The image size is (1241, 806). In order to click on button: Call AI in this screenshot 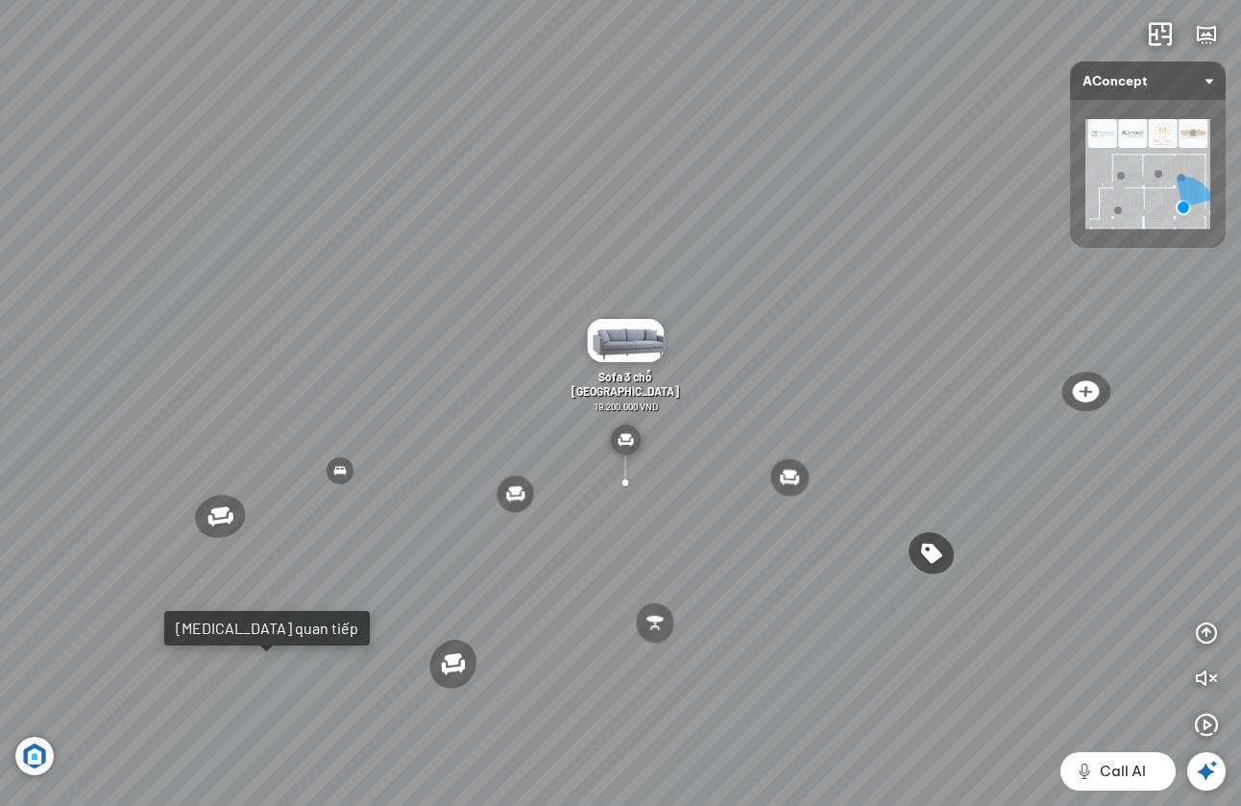, I will do `click(1118, 771)`.